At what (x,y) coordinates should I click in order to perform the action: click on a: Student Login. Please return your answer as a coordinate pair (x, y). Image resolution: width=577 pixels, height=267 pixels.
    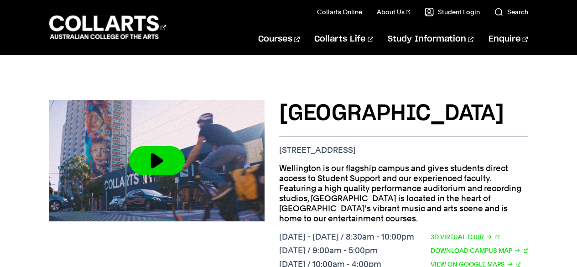
    Looking at the image, I should click on (452, 12).